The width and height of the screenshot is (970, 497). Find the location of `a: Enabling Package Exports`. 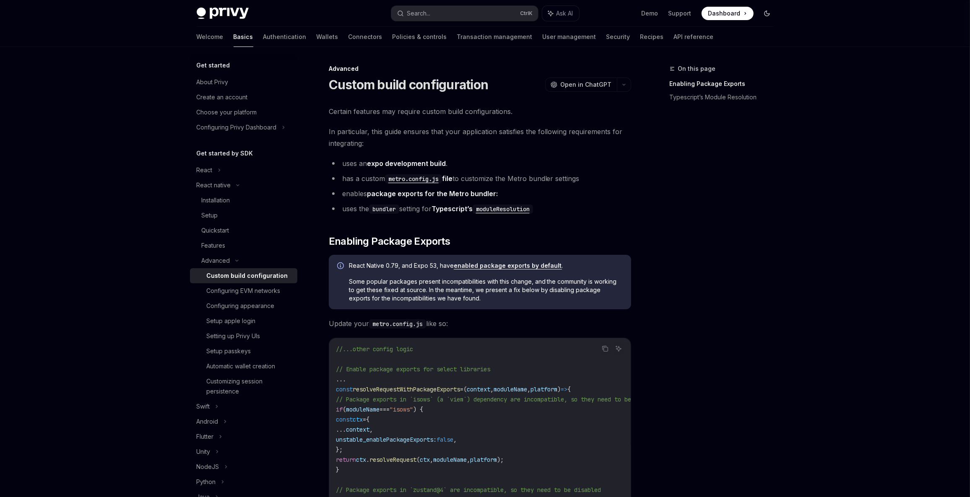

a: Enabling Package Exports is located at coordinates (725, 84).